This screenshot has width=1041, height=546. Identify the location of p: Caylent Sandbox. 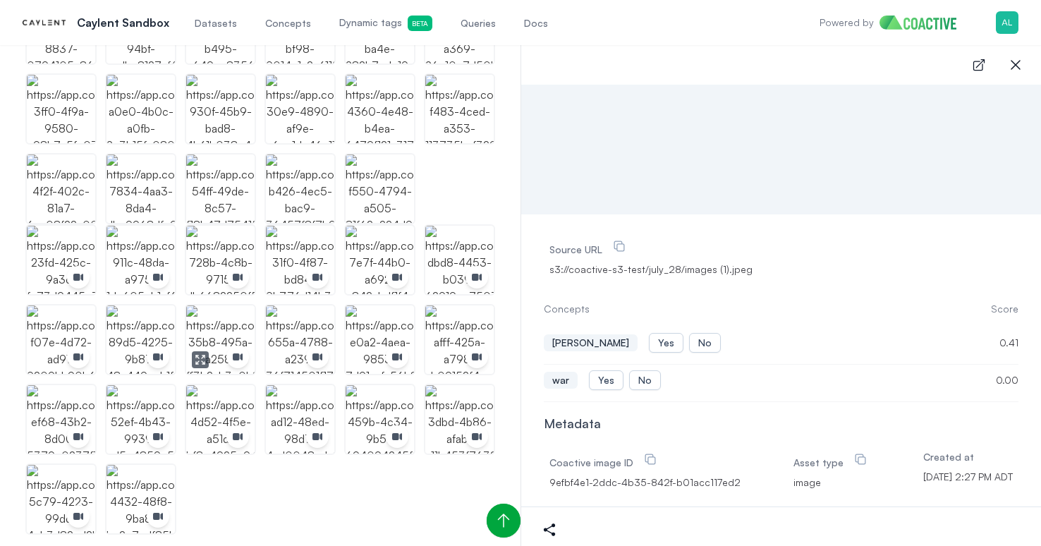
(123, 23).